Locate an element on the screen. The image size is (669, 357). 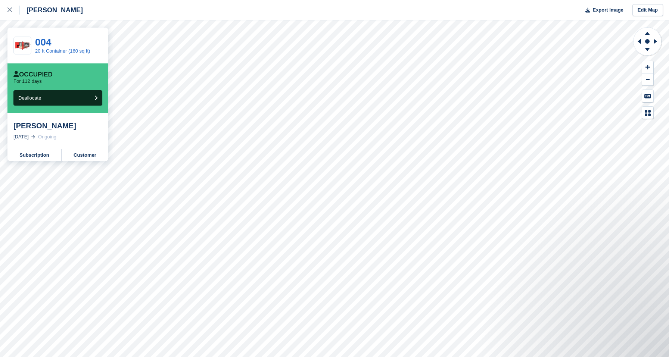
a: Customer is located at coordinates (85, 155).